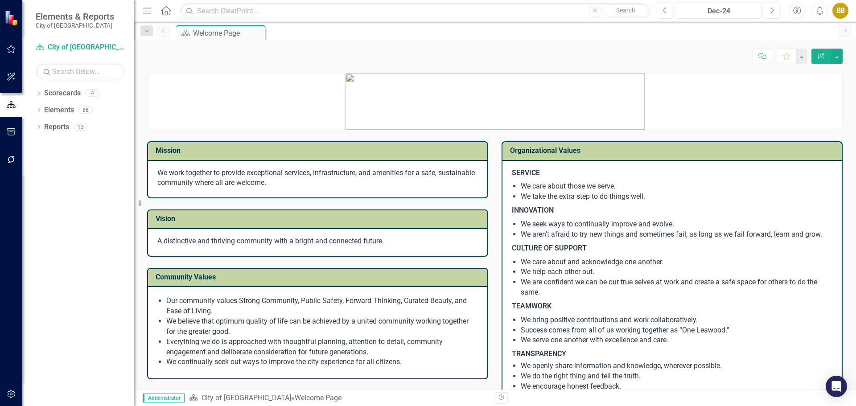  I want to click on img: ClearPoint Strategy, so click(12, 18).